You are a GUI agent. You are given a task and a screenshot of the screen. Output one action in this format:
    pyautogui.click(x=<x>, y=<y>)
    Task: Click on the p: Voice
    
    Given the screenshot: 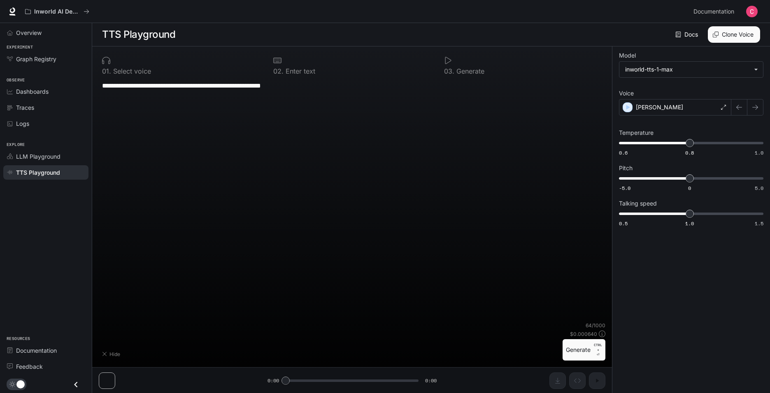 What is the action you would take?
    pyautogui.click(x=626, y=93)
    